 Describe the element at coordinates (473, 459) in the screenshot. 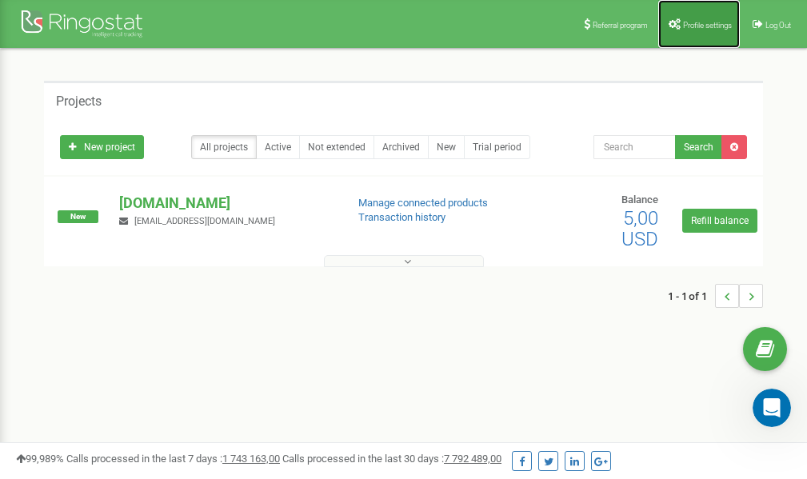

I see `u: 7 792 489,00` at that location.